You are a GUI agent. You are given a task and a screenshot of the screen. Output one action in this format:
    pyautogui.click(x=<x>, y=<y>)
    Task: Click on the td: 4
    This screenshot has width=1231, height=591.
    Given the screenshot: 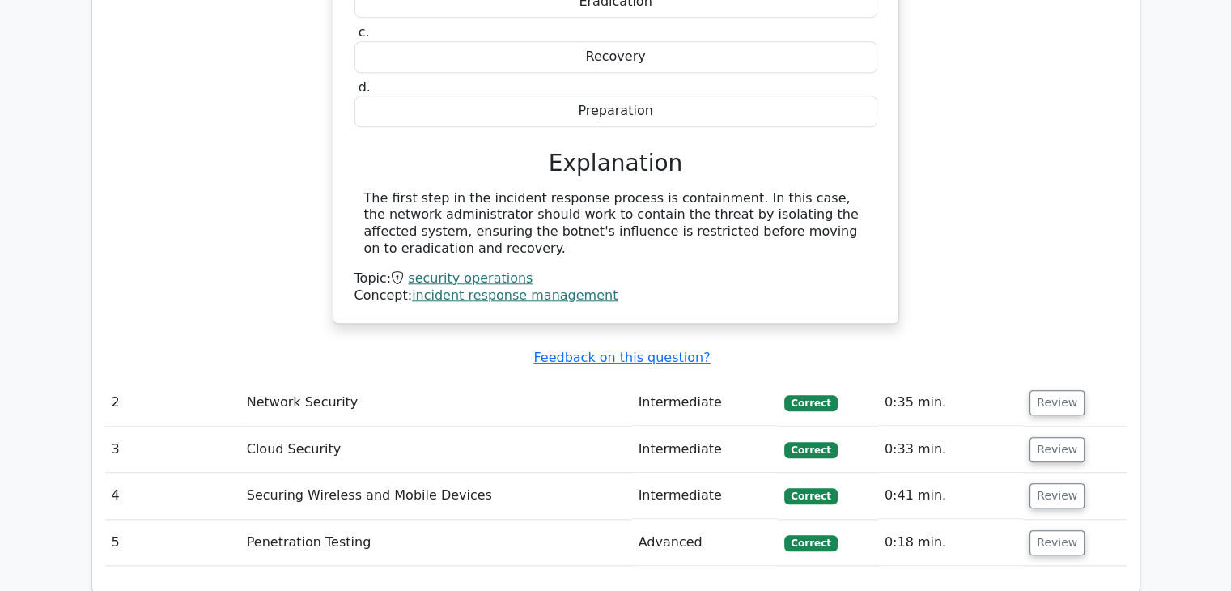 What is the action you would take?
    pyautogui.click(x=172, y=495)
    